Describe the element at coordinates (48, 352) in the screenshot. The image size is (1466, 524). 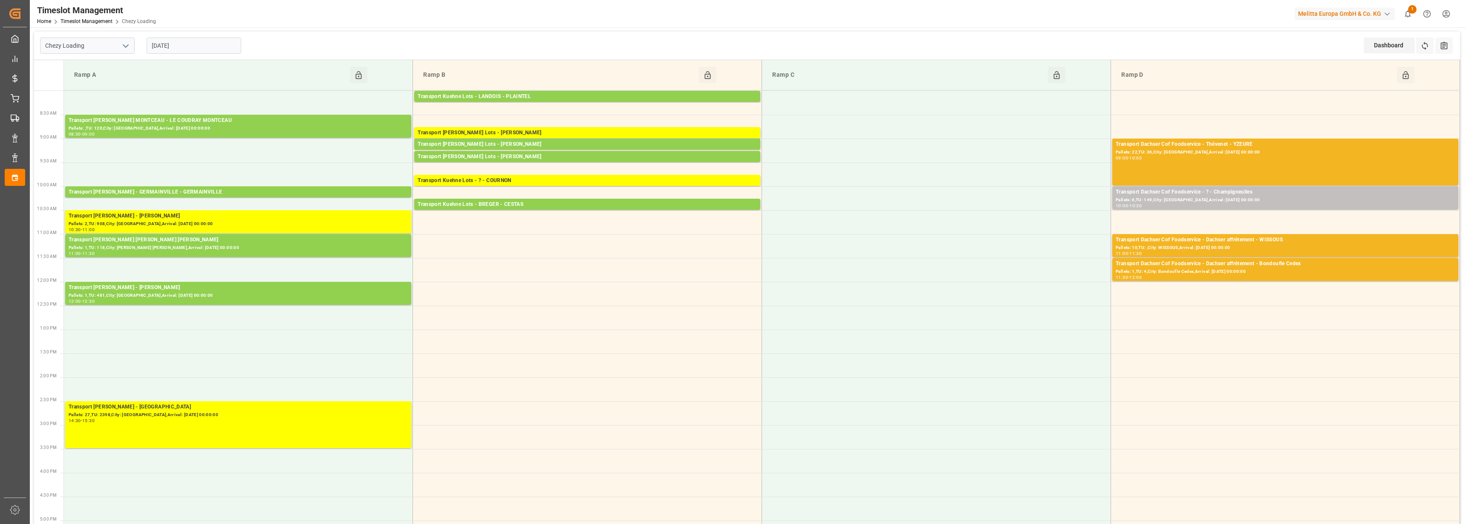
I see `span: 1:30 PM` at that location.